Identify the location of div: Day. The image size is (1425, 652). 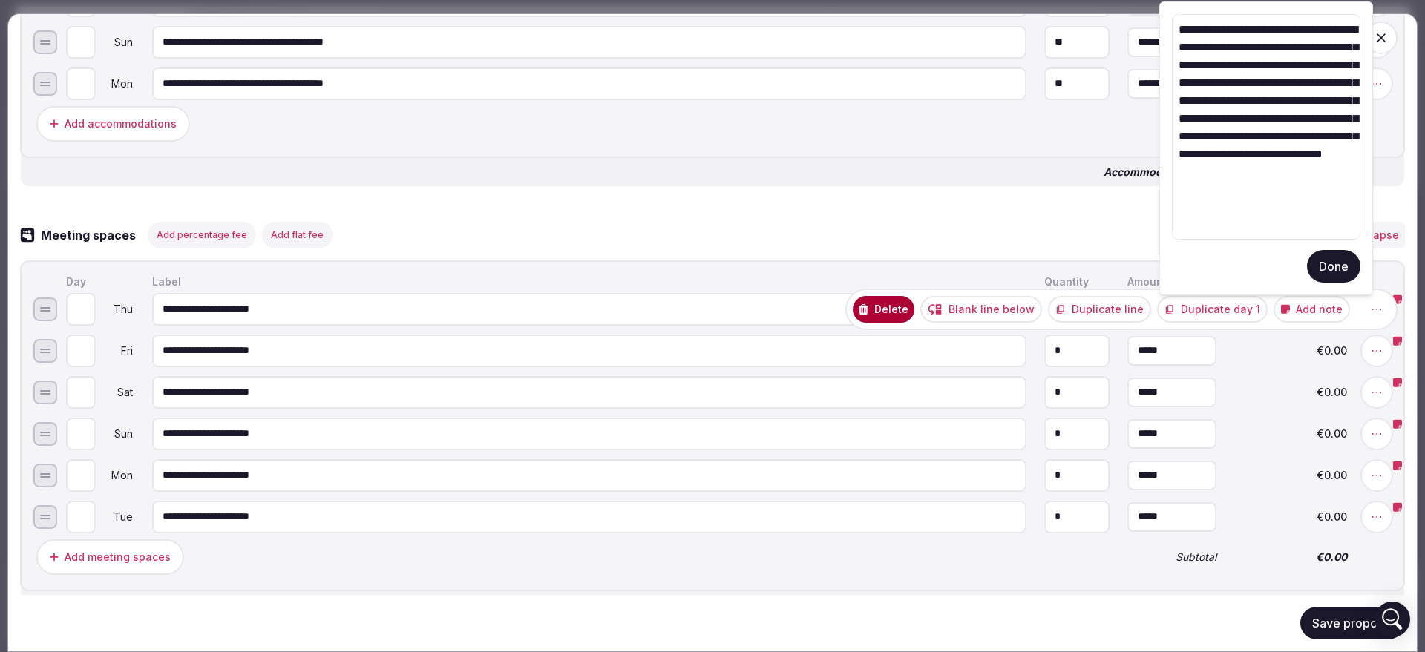
(100, 281).